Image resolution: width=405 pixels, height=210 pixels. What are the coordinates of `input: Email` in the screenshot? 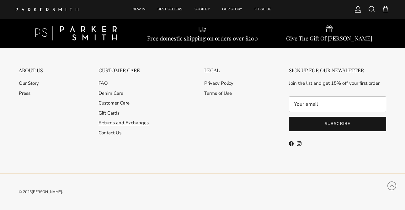 It's located at (338, 104).